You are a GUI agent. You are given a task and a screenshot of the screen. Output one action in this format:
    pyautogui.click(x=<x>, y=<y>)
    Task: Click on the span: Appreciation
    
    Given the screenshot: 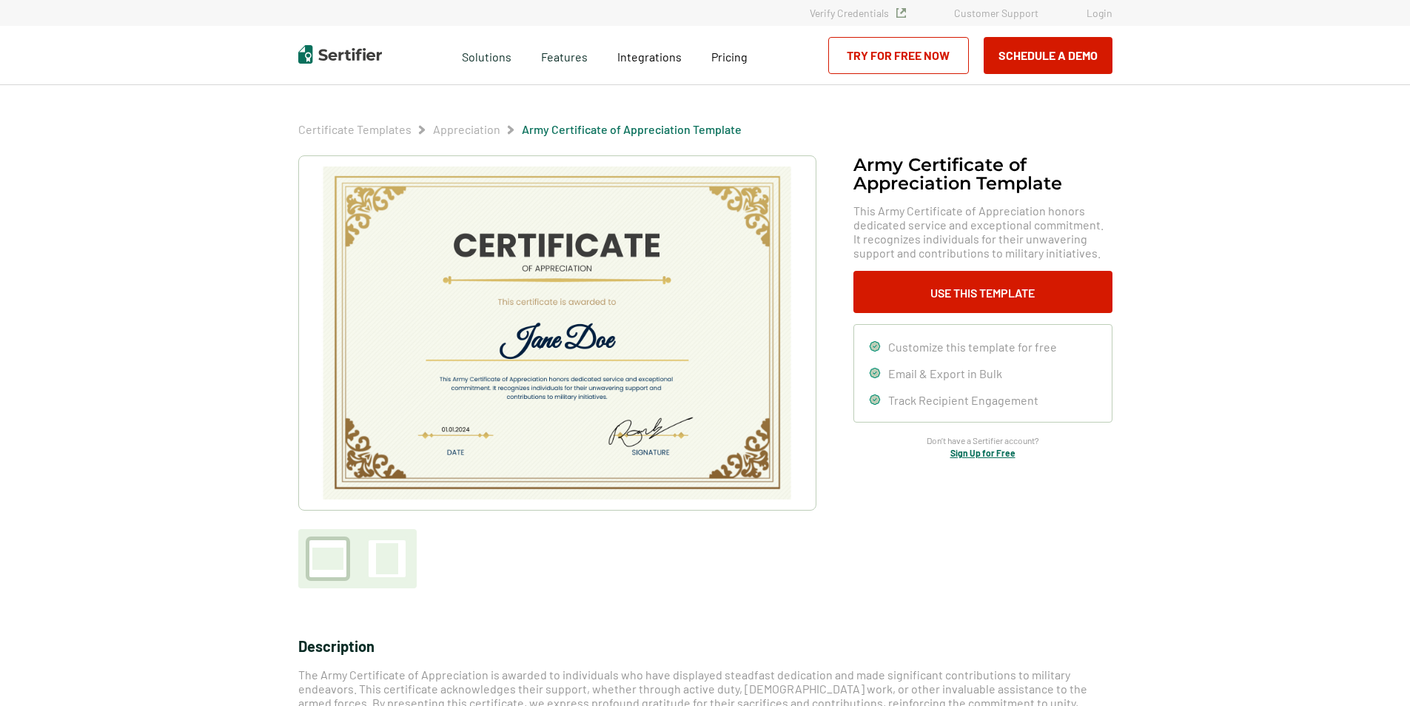 What is the action you would take?
    pyautogui.click(x=466, y=129)
    